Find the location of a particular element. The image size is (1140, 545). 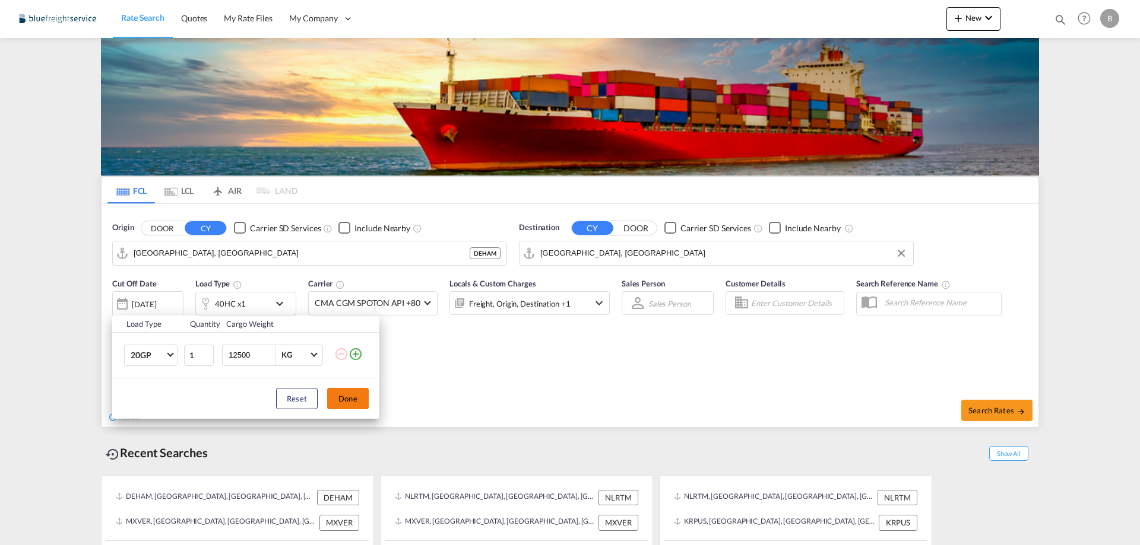

div: KG is located at coordinates (287, 355).